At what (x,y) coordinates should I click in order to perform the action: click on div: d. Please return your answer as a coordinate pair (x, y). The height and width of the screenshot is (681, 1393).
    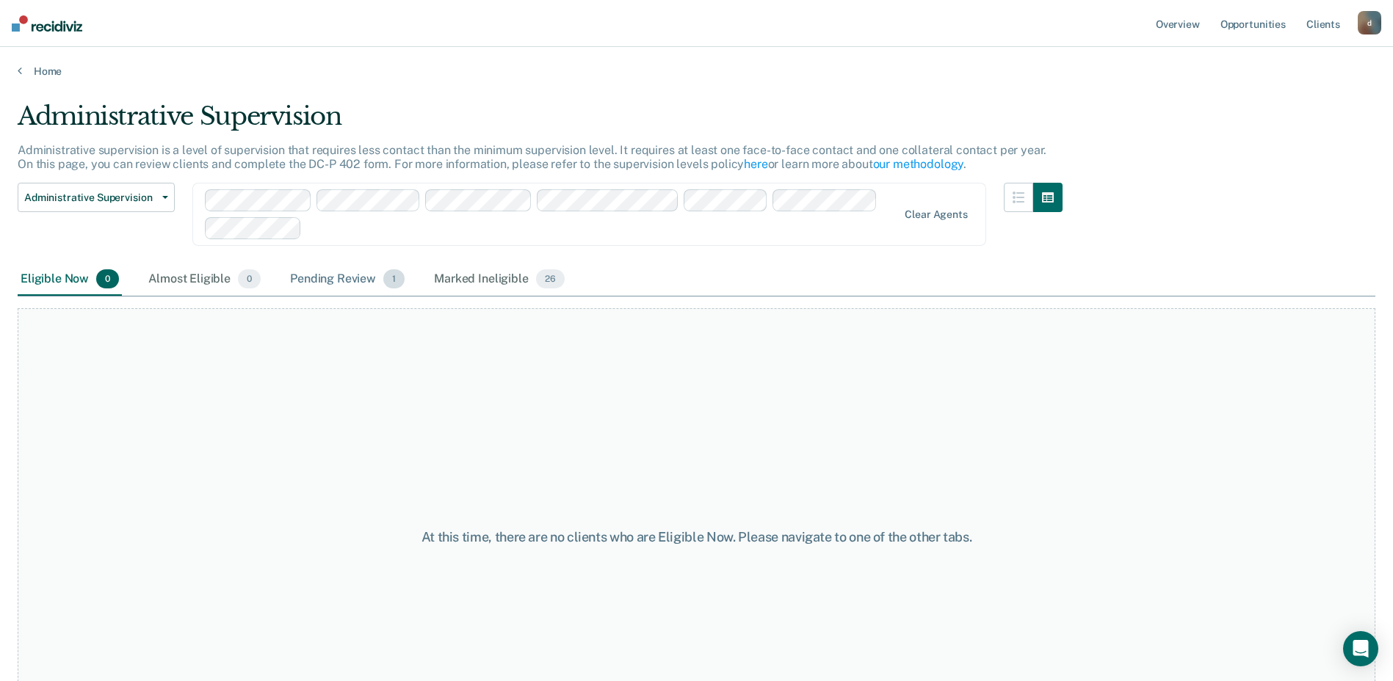
    Looking at the image, I should click on (1369, 23).